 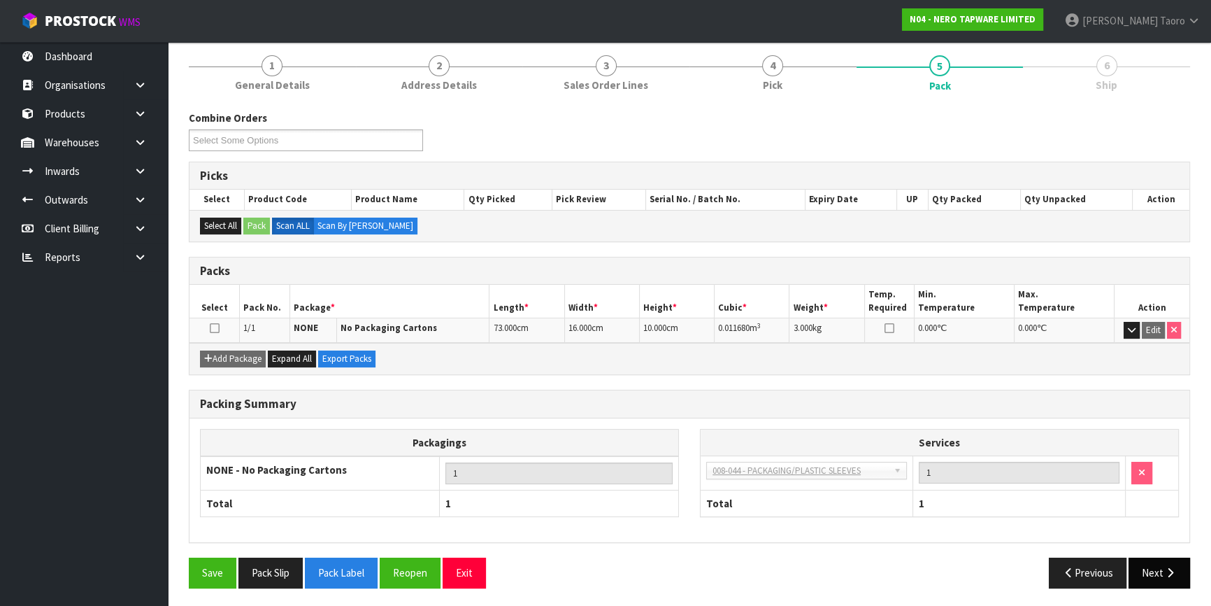 I want to click on span: ProStock, so click(x=80, y=21).